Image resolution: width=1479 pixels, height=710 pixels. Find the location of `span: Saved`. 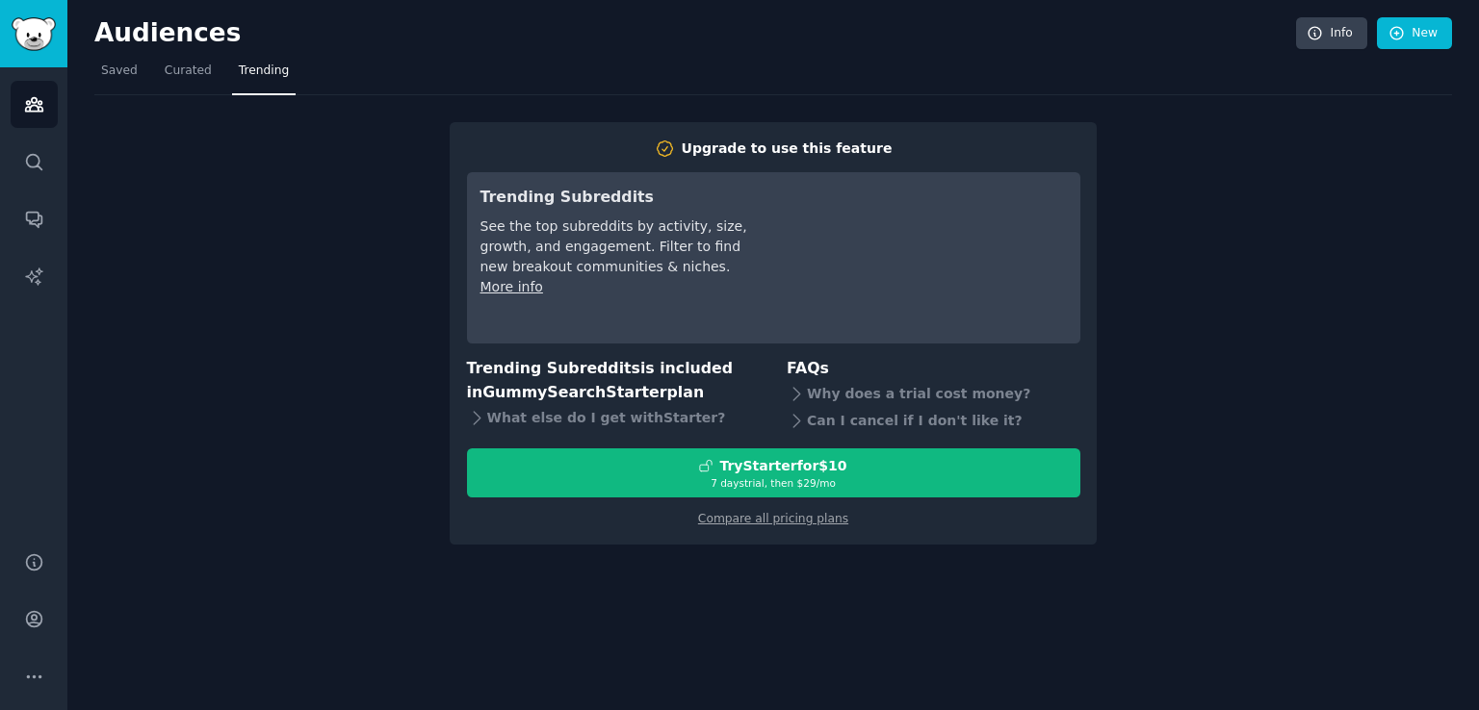

span: Saved is located at coordinates (119, 71).